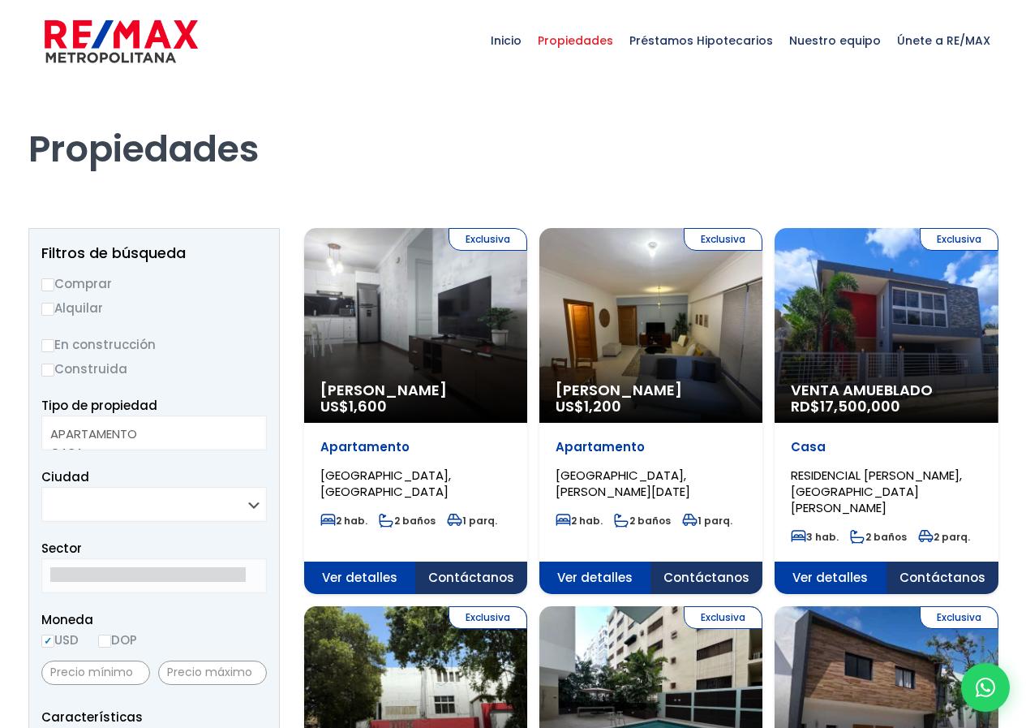 This screenshot has height=728, width=1026. Describe the element at coordinates (886, 447) in the screenshot. I see `p: Casa` at that location.